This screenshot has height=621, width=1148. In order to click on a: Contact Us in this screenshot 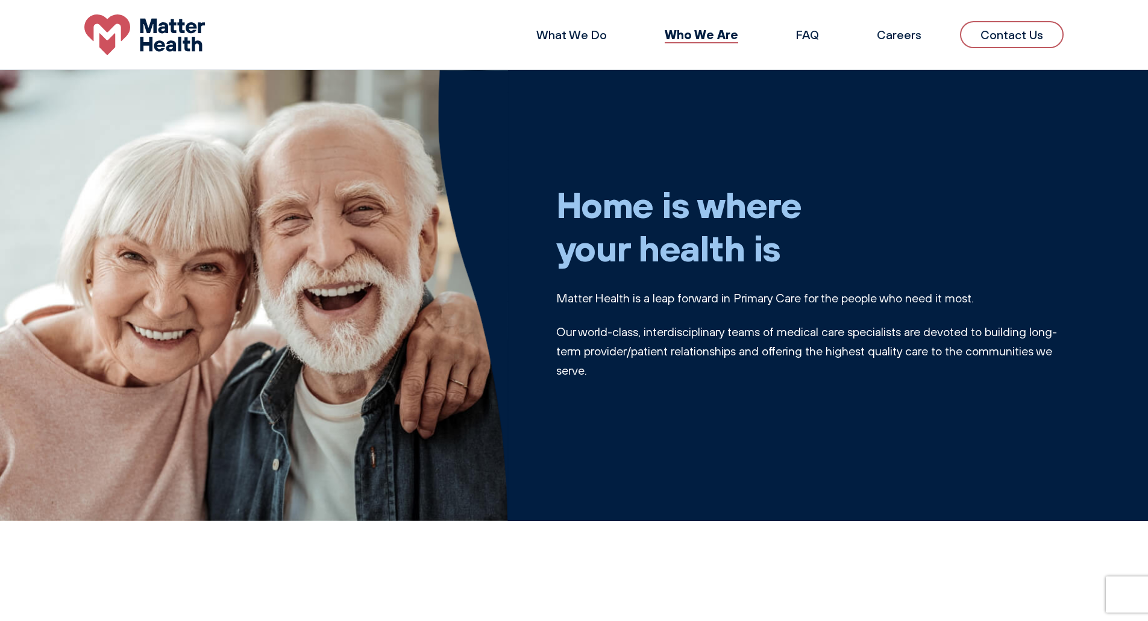, I will do `click(1012, 34)`.